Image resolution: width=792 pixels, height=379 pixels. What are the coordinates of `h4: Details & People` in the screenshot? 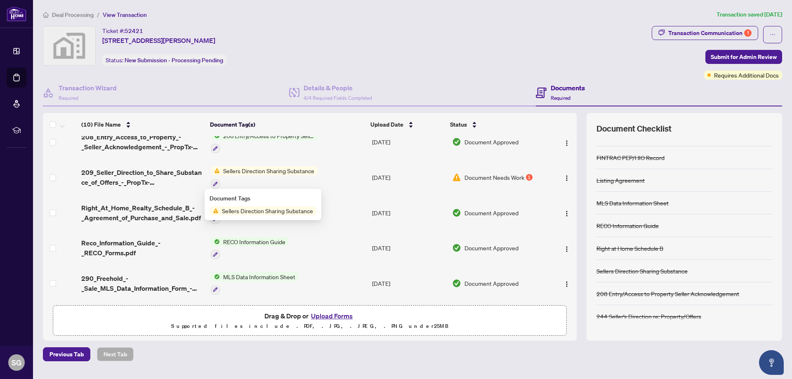 It's located at (338, 88).